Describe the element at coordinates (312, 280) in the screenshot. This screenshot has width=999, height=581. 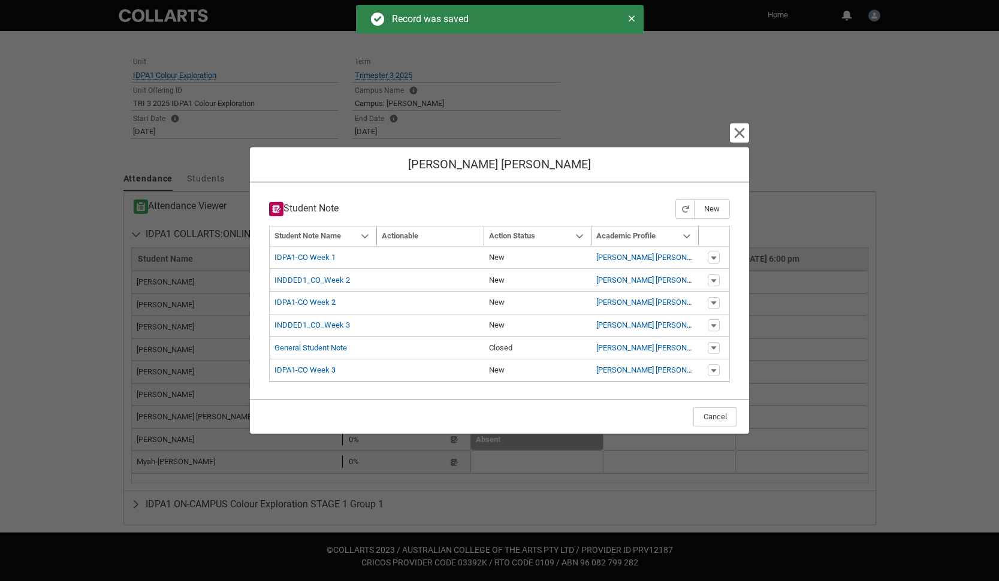
I see `a: INDDED1_CO_Week 2` at that location.